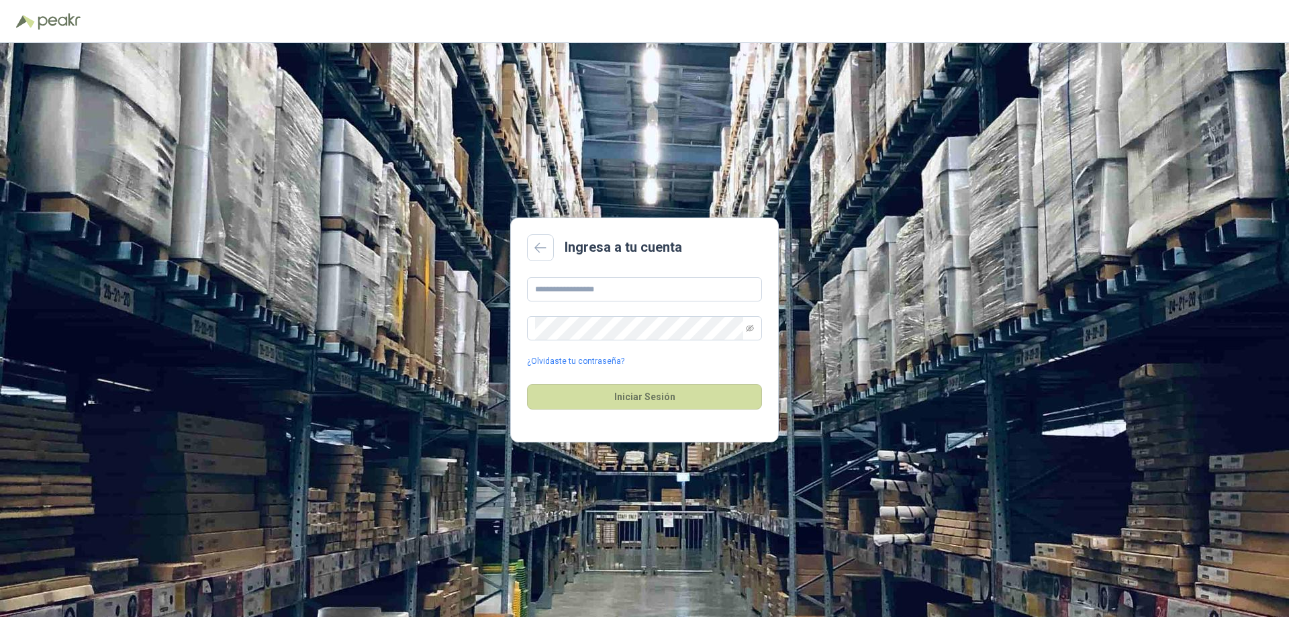 Image resolution: width=1289 pixels, height=617 pixels. What do you see at coordinates (750, 328) in the screenshot?
I see `span: eye-invisible` at bounding box center [750, 328].